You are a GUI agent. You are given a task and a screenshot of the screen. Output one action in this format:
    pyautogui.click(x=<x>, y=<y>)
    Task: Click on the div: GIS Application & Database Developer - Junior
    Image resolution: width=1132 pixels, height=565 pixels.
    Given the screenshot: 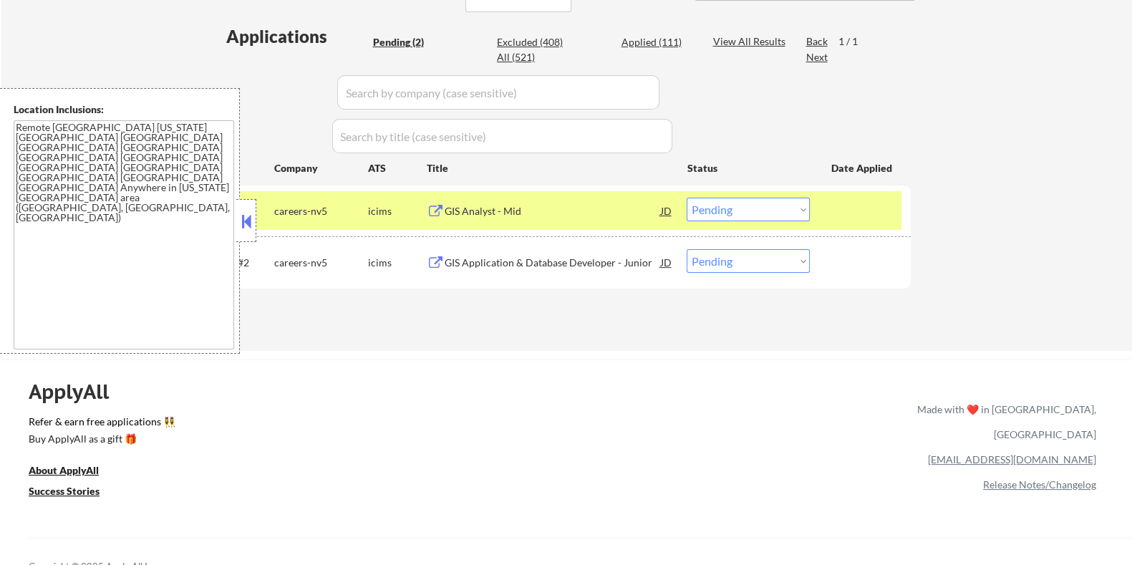 What is the action you would take?
    pyautogui.click(x=552, y=263)
    